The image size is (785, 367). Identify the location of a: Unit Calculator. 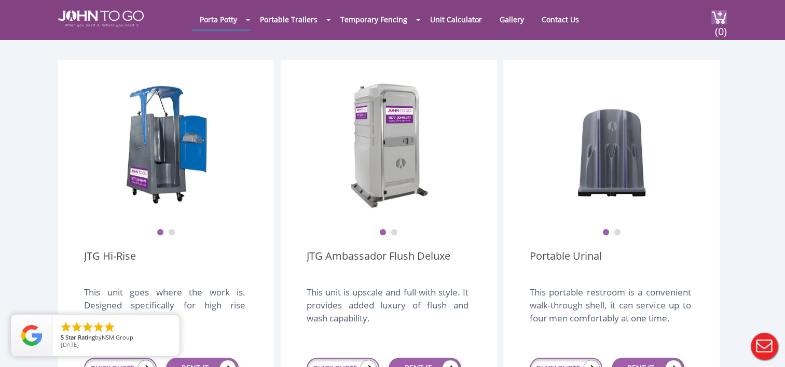
(456, 19).